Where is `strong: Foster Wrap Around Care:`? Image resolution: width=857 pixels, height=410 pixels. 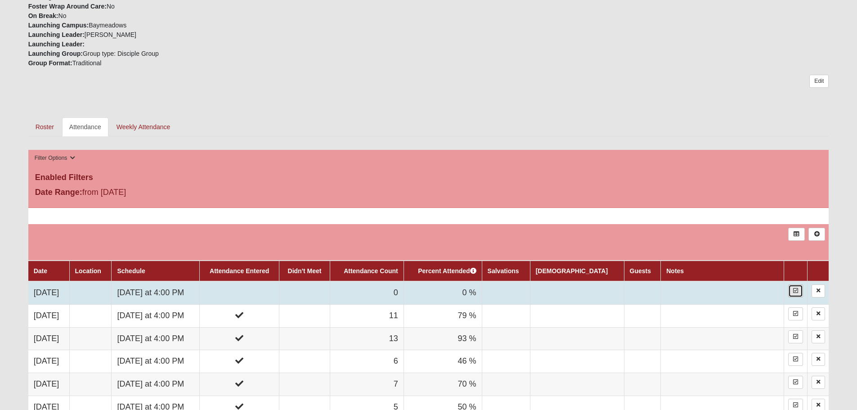
strong: Foster Wrap Around Care: is located at coordinates (67, 6).